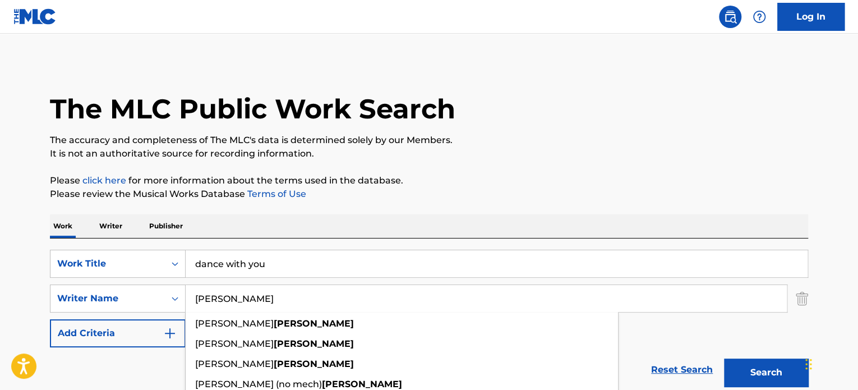  Describe the element at coordinates (682, 369) in the screenshot. I see `a: Reset Search` at that location.